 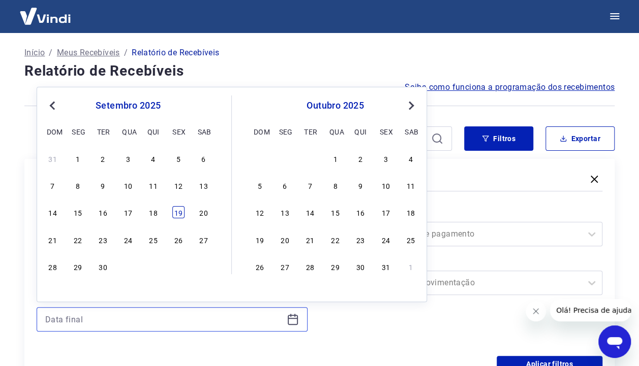 I want to click on div: outubro 2025, so click(x=335, y=106).